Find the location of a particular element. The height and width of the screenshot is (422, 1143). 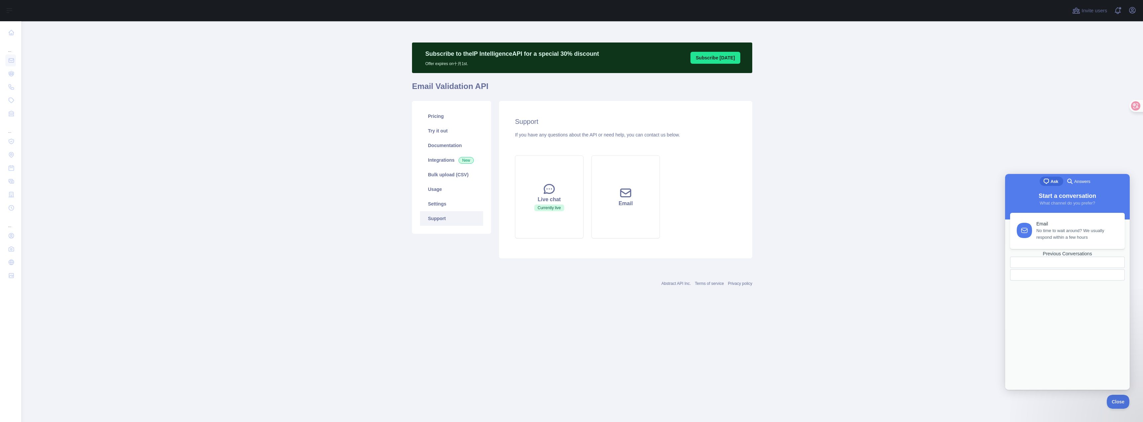

span: Answers is located at coordinates (77, 8).